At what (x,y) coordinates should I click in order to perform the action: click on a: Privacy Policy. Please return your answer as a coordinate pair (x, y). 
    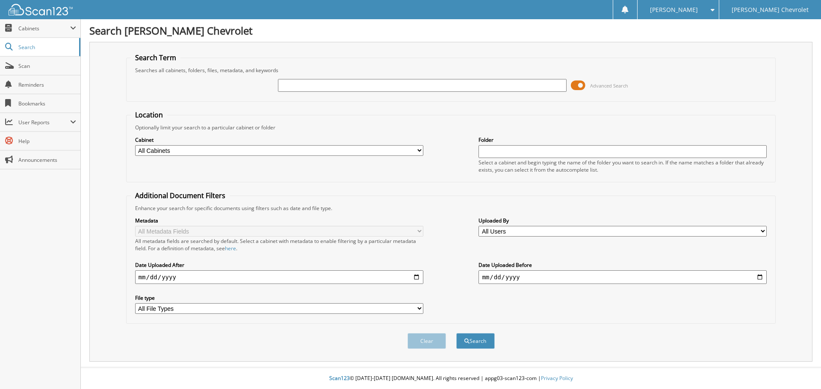
    Looking at the image, I should click on (557, 378).